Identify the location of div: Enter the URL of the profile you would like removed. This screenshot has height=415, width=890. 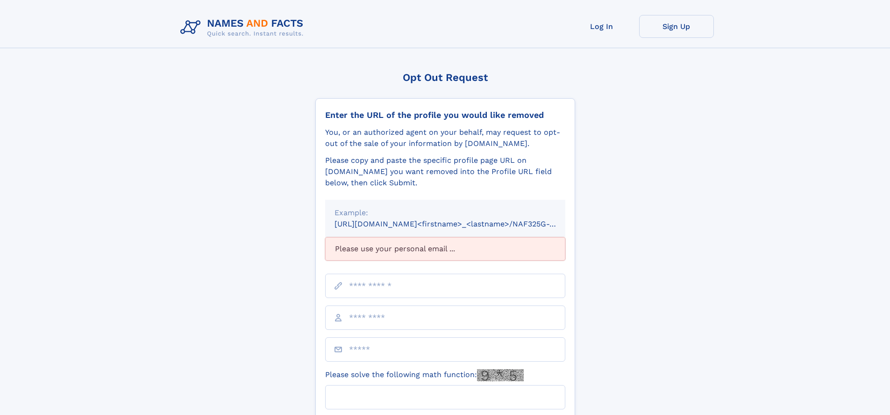
(445, 115).